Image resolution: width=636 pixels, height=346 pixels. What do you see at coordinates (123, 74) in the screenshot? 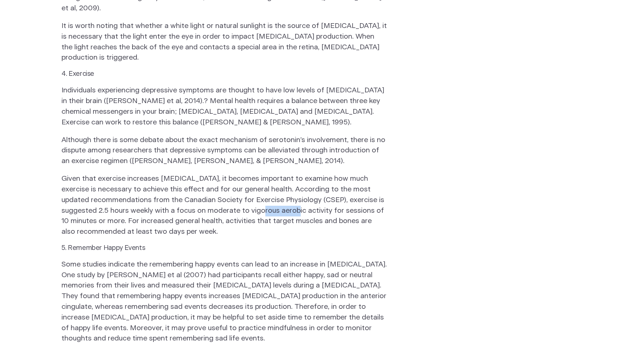
I see `h3: 4. Exercise` at bounding box center [123, 74].